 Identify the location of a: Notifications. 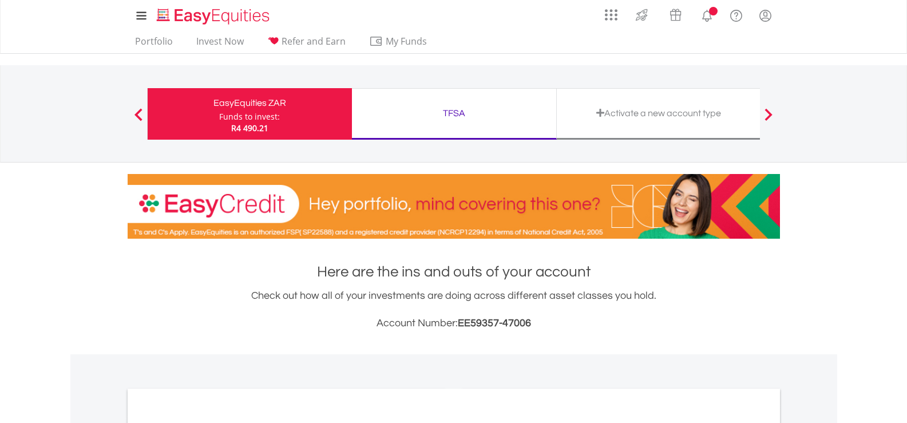
(706, 14).